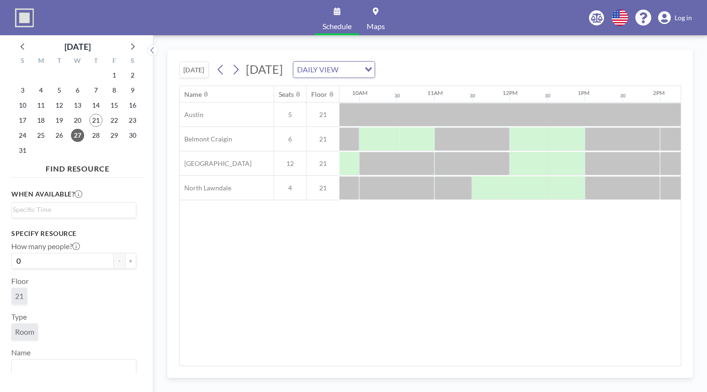 The image size is (707, 392). I want to click on div: 12PM, so click(510, 93).